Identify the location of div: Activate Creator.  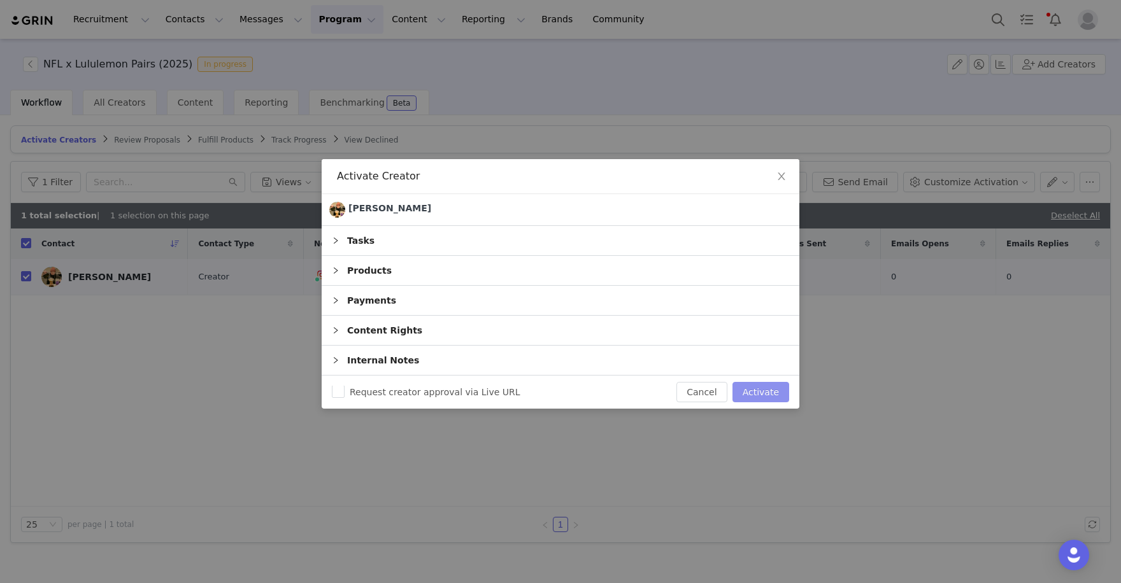
(560, 176).